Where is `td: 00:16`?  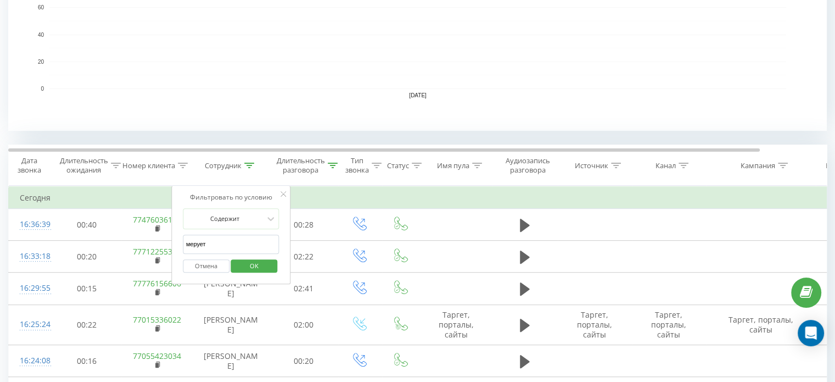
td: 00:16 is located at coordinates (87, 361).